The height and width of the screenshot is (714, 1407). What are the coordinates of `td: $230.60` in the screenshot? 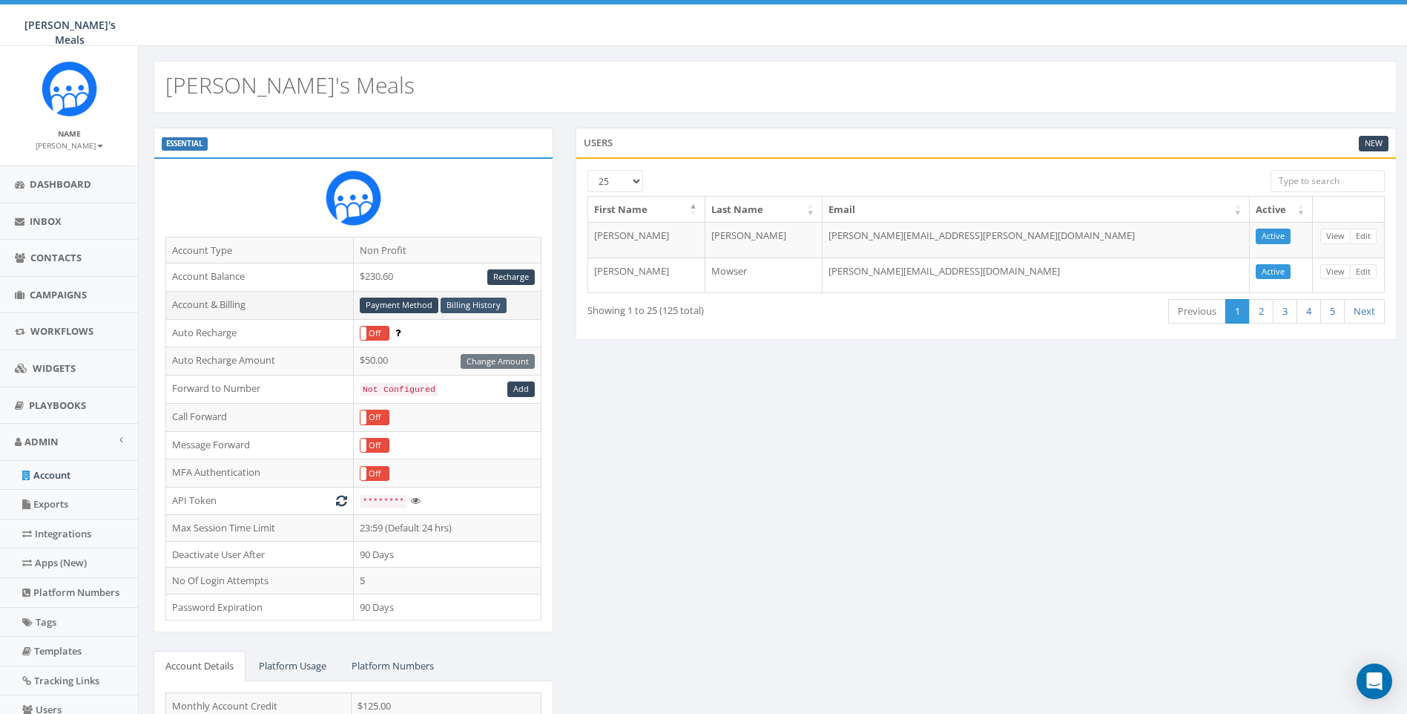 It's located at (447, 277).